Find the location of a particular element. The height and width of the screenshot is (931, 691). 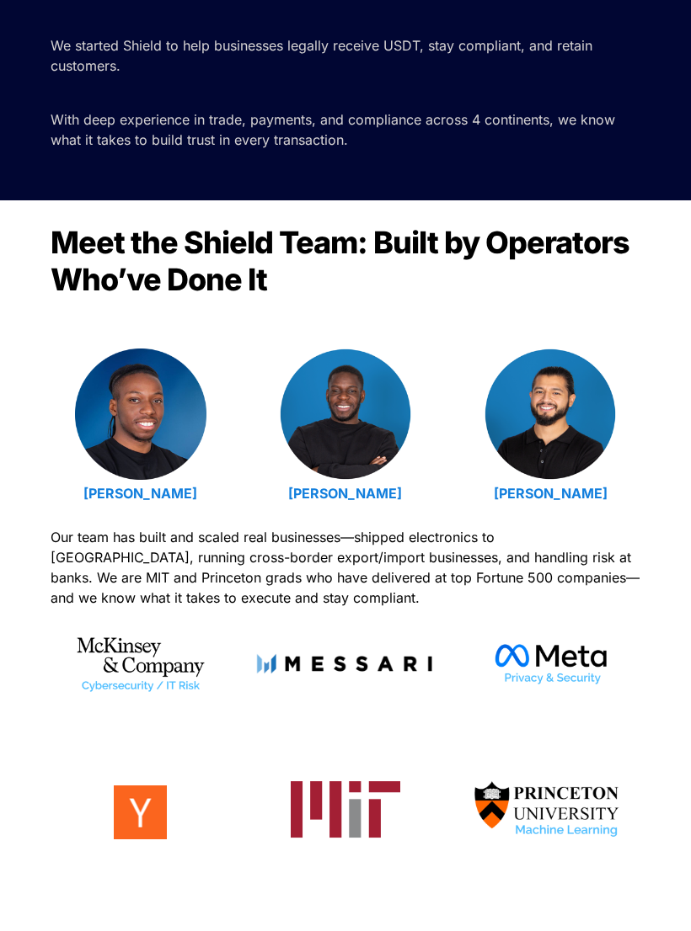

span: Meet the Shield Team: Built by Operators Who’ve Done It is located at coordinates (343, 261).